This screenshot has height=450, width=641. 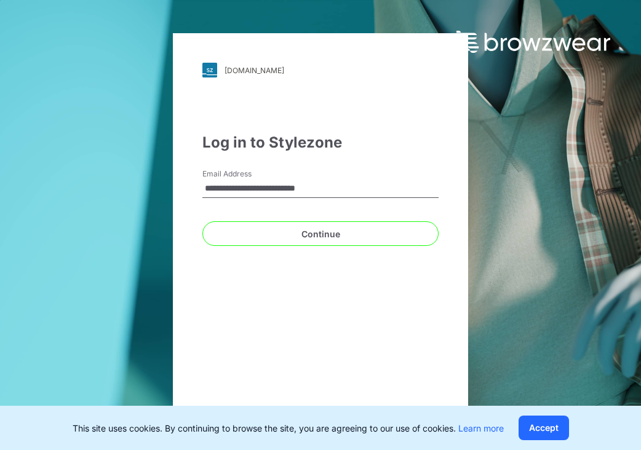 What do you see at coordinates (320, 234) in the screenshot?
I see `button: Continue` at bounding box center [320, 234].